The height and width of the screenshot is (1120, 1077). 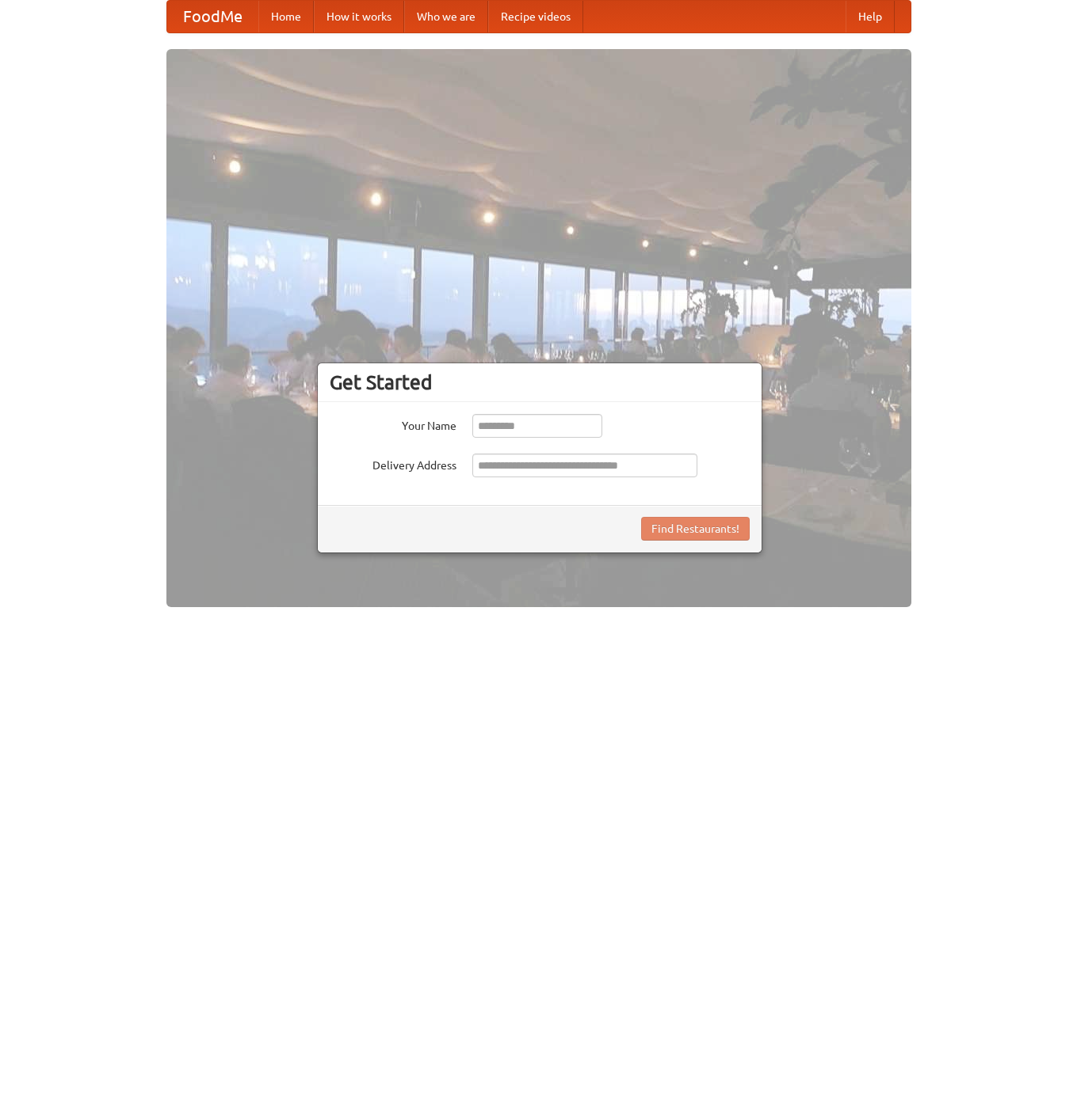 I want to click on h3: Get Started, so click(x=539, y=382).